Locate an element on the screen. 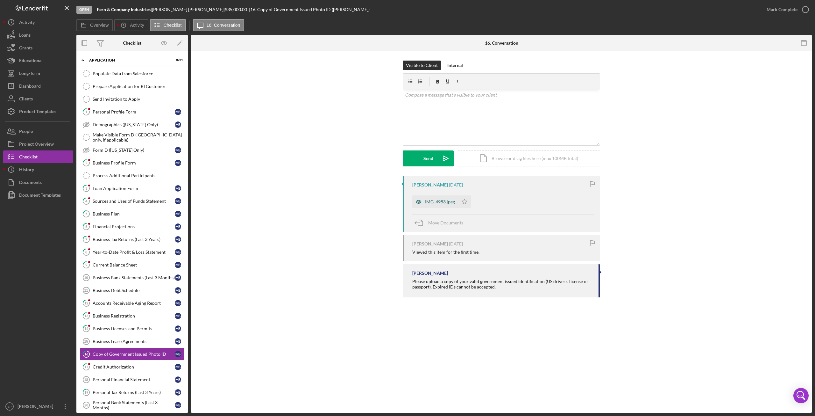 The width and height of the screenshot is (815, 416). label: 16. Conversation is located at coordinates (224, 25).